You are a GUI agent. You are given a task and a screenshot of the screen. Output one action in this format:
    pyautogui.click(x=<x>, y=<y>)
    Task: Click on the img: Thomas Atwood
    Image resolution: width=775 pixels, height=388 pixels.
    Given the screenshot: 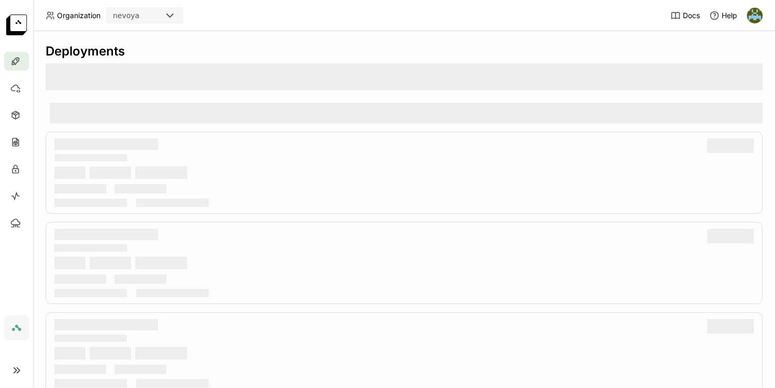 What is the action you would take?
    pyautogui.click(x=755, y=16)
    